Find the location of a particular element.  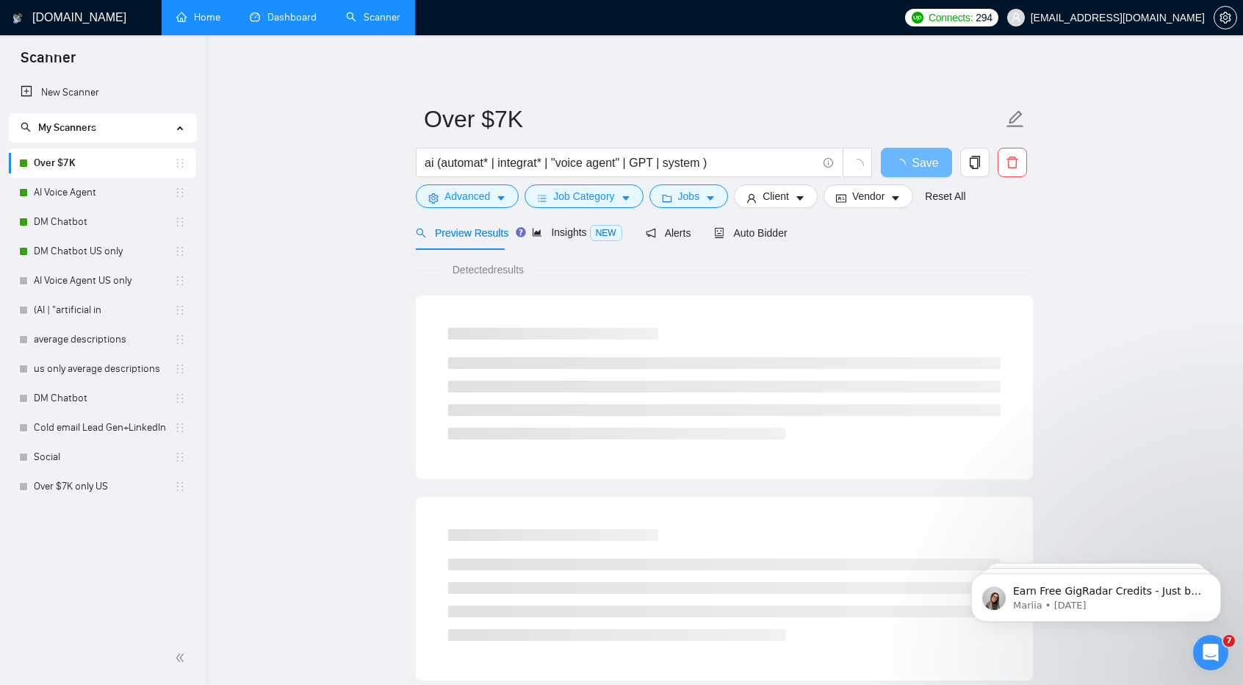

a: AI Voice Agent US only is located at coordinates (104, 281).